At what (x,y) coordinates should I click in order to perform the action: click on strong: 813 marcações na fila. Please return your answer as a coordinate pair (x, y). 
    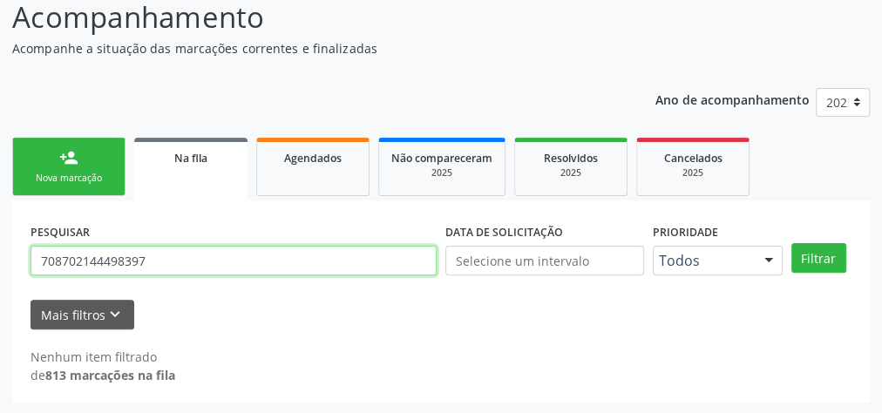
    Looking at the image, I should click on (110, 375).